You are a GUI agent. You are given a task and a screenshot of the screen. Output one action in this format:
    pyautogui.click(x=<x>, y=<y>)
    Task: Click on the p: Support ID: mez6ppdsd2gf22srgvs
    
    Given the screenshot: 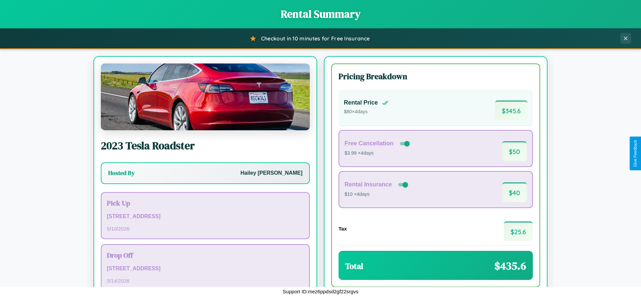 What is the action you would take?
    pyautogui.click(x=321, y=291)
    